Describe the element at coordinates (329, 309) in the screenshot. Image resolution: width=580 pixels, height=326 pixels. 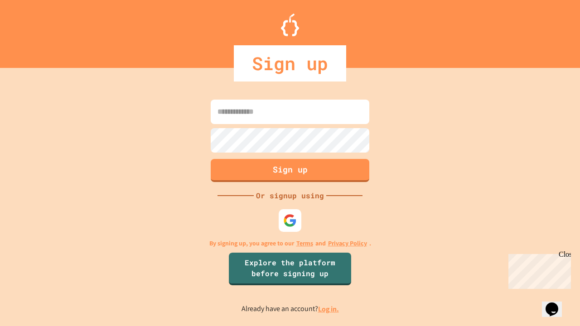
I see `a: Log in.` at that location.